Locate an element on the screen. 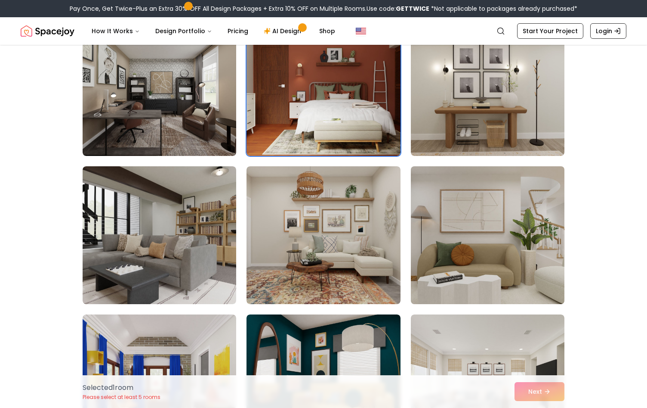 This screenshot has height=408, width=647. img: Room room-11 is located at coordinates (323, 235).